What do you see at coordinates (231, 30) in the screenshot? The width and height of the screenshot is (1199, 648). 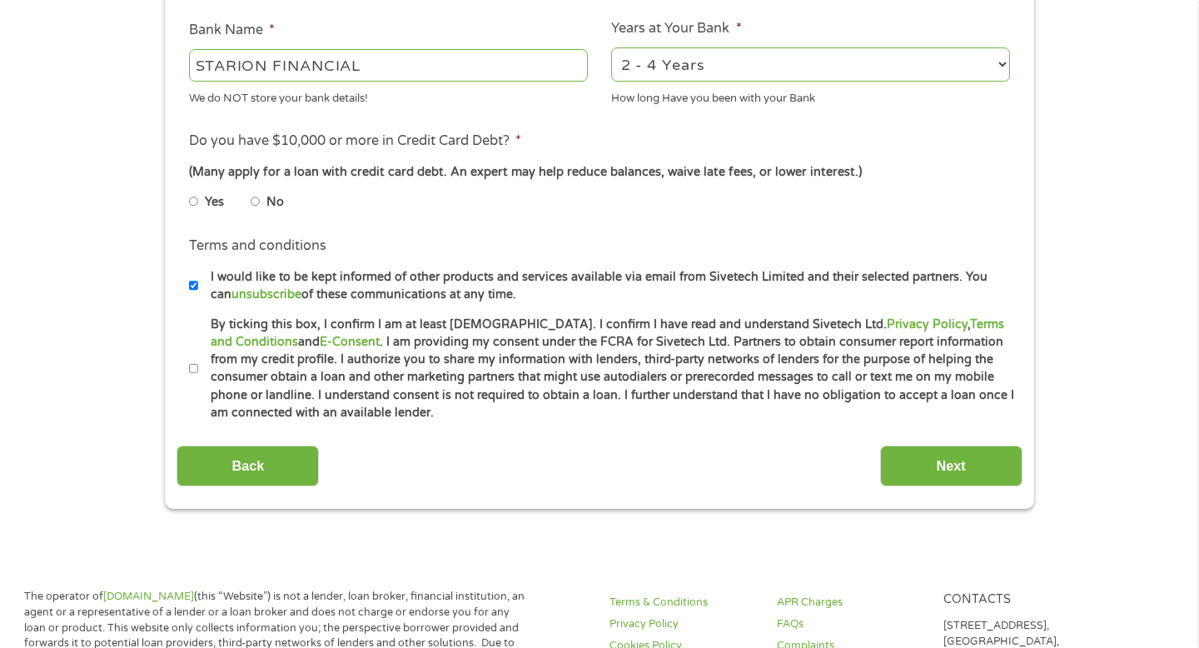 I see `label: Bank Name` at bounding box center [231, 30].